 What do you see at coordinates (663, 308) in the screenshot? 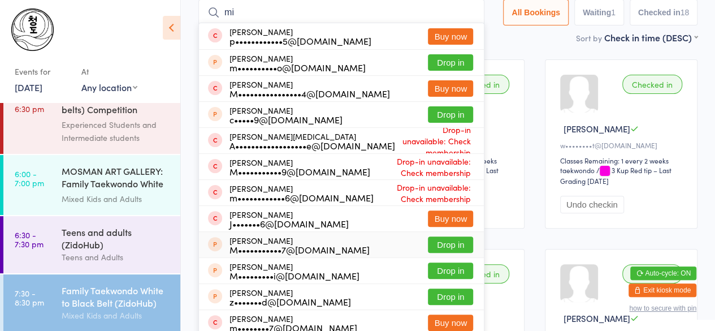
I see `button: how to secure with pin` at bounding box center [663, 308].